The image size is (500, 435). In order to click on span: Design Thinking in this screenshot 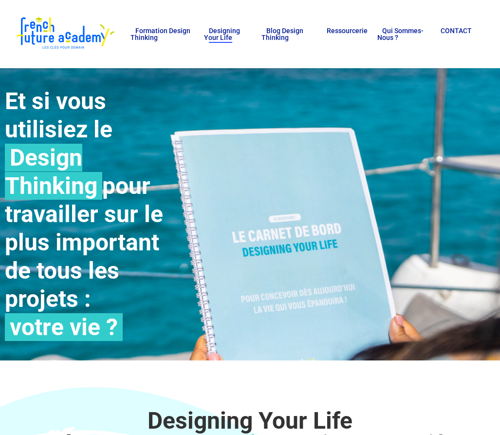, I will do `click(54, 171)`.